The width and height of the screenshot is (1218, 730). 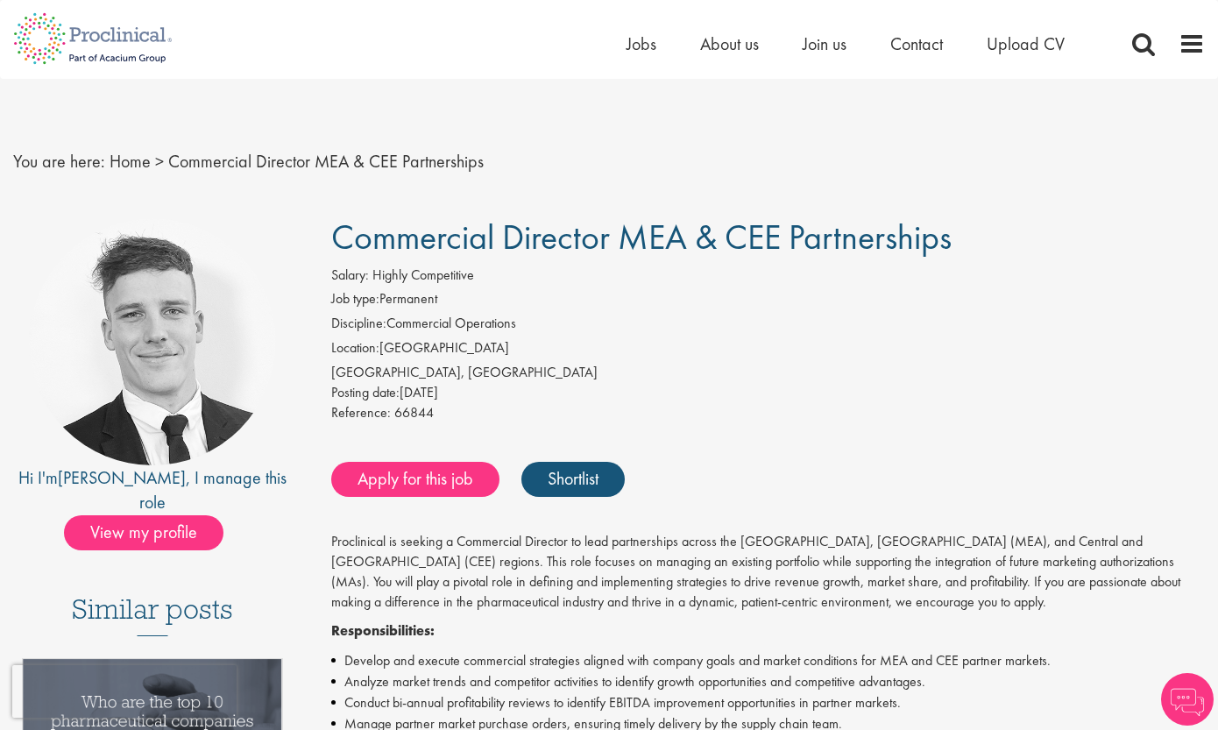 What do you see at coordinates (1187, 699) in the screenshot?
I see `img: Chatbot` at bounding box center [1187, 699].